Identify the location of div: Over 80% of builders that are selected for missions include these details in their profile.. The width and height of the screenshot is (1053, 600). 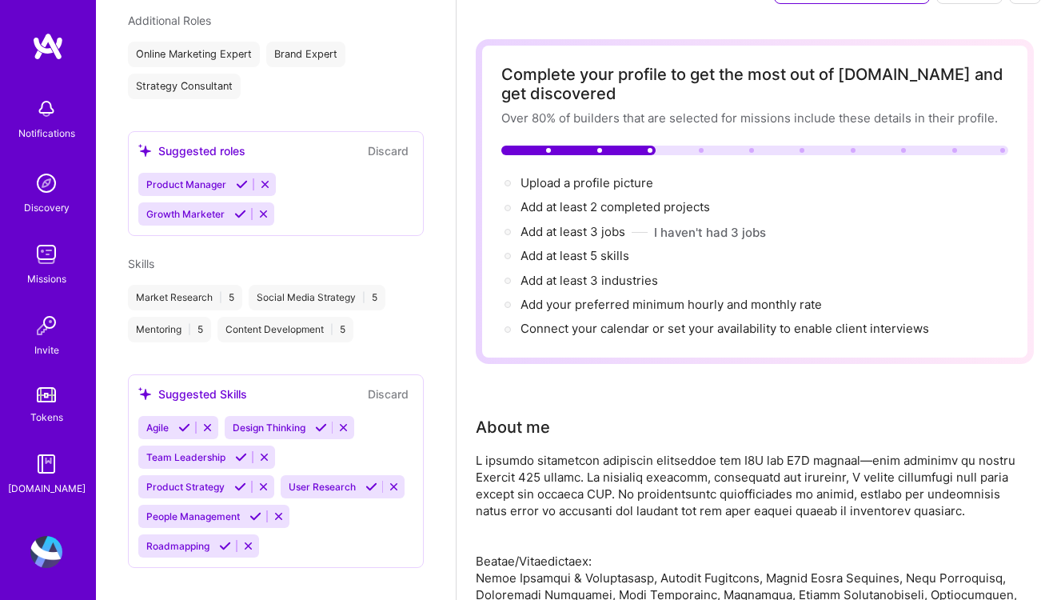
(755, 118).